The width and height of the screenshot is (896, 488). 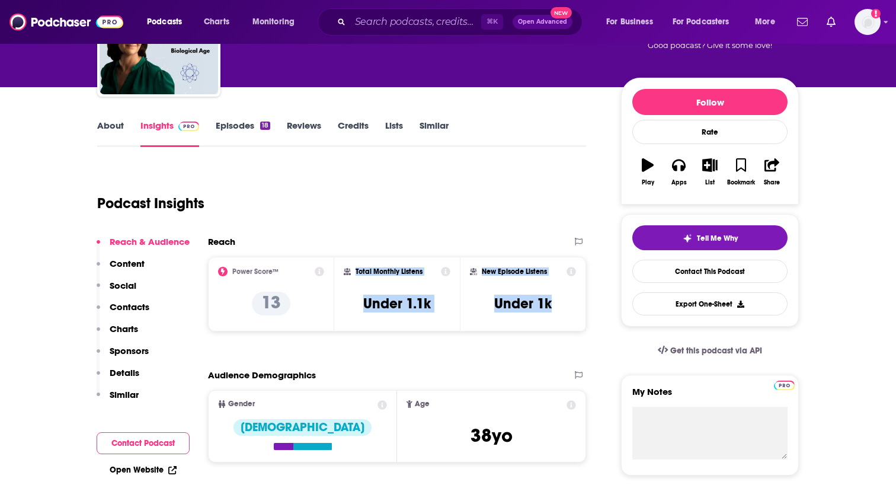 I want to click on span: Age, so click(x=422, y=404).